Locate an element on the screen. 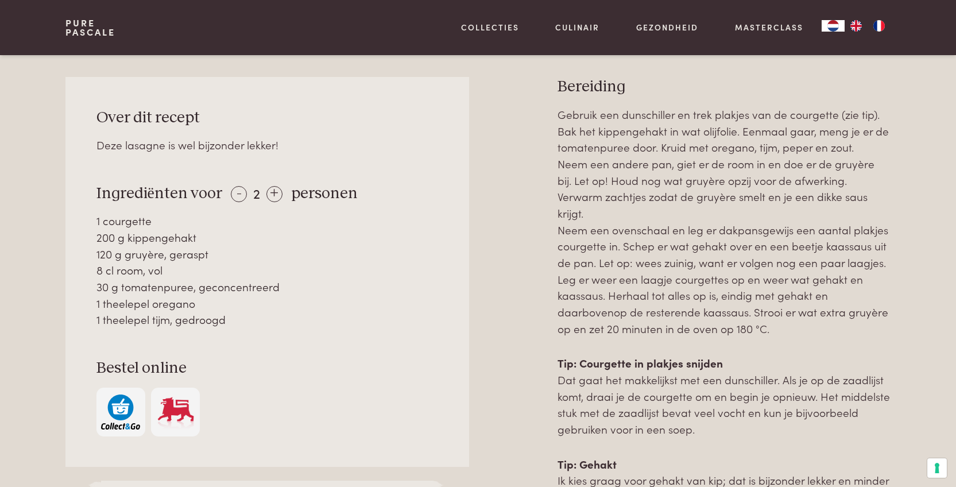 The image size is (956, 487). span: Ingrediënten voor is located at coordinates (159, 194).